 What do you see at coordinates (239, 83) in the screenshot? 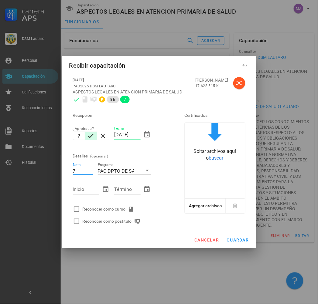
I see `div: avatar` at bounding box center [239, 83].